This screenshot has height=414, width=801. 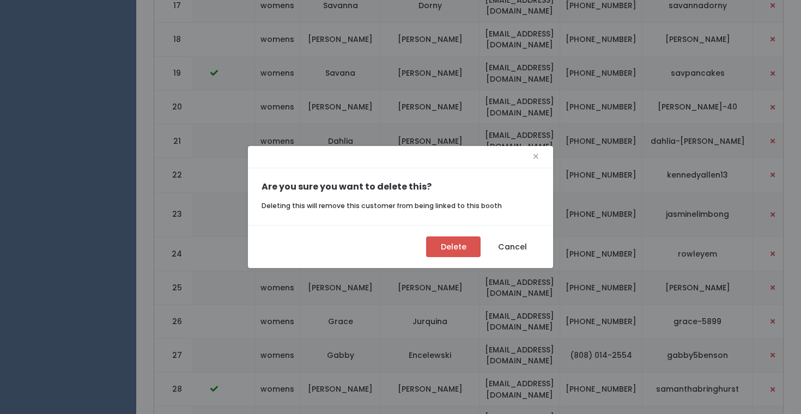 What do you see at coordinates (536, 157) in the screenshot?
I see `button: Close` at bounding box center [536, 157].